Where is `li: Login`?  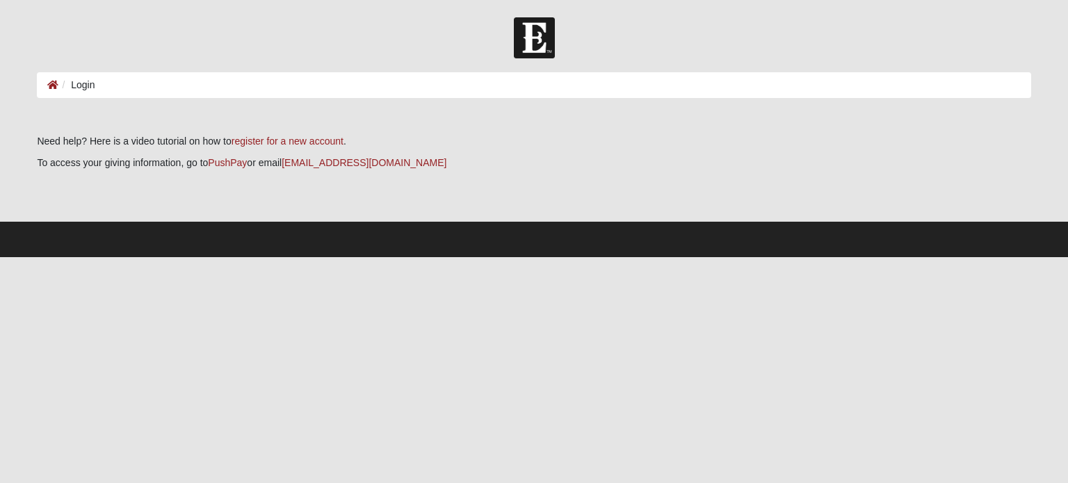
li: Login is located at coordinates (76, 85).